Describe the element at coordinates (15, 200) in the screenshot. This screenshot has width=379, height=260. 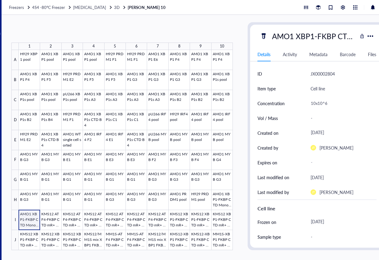
I see `div: H` at that location.